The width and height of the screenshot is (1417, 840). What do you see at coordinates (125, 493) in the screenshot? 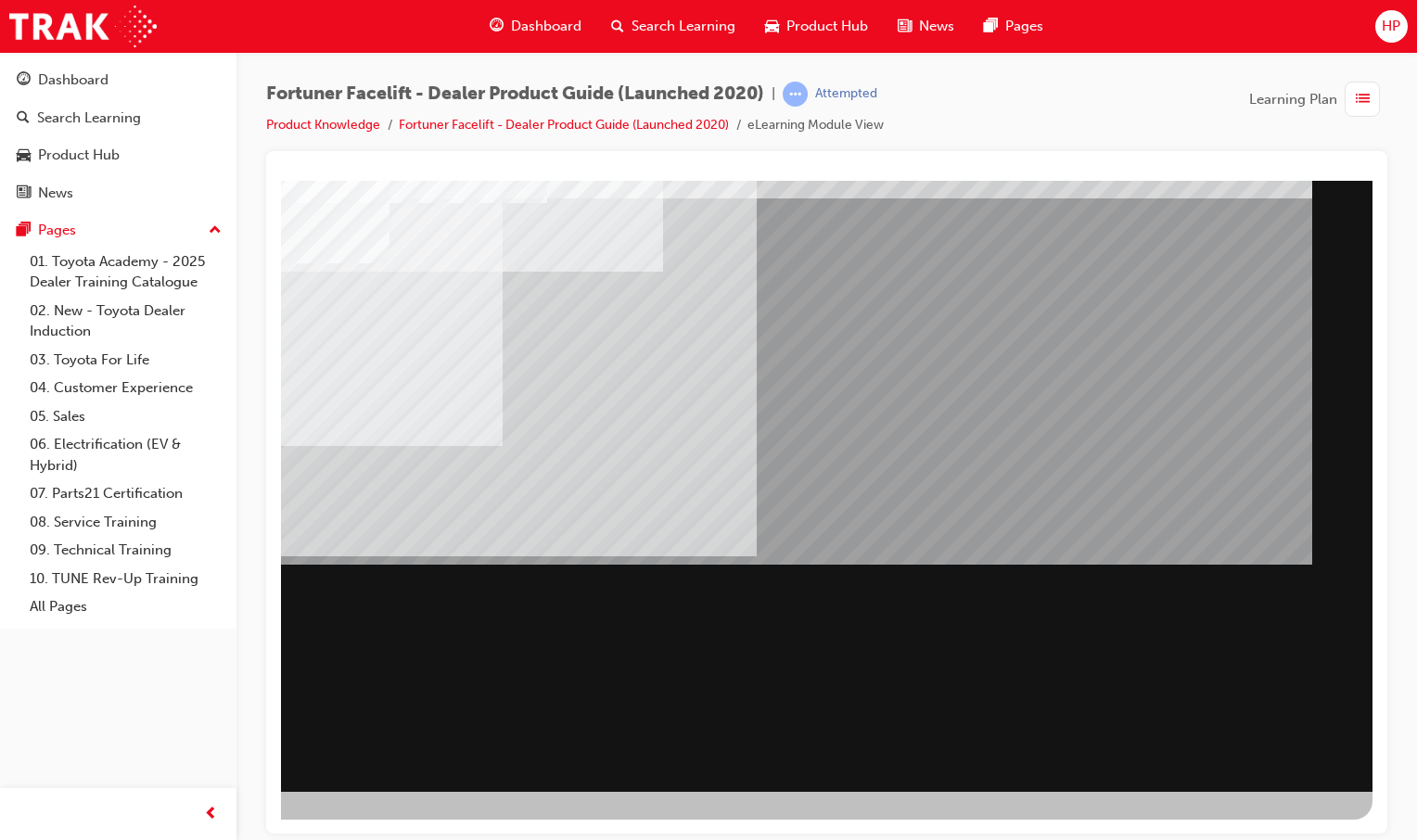
I see `a: 07. Parts21 Certification` at bounding box center [125, 493].